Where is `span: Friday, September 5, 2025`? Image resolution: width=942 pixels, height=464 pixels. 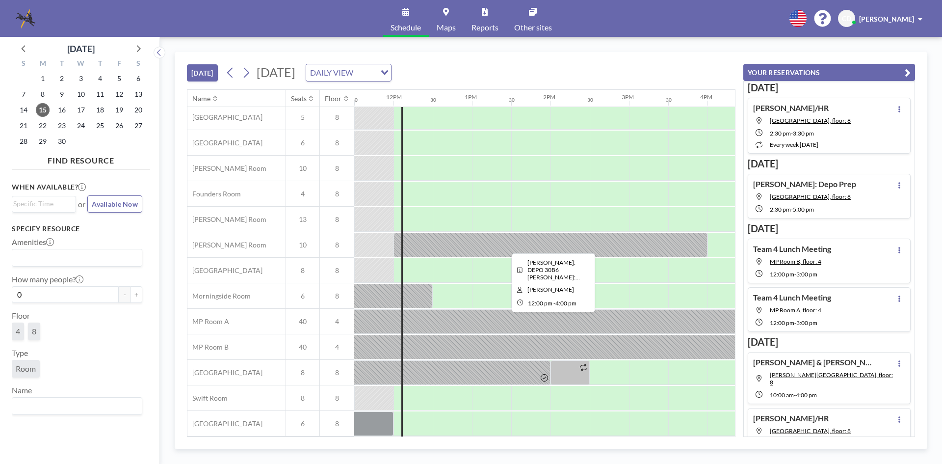
span: Friday, September 5, 2025 is located at coordinates (119, 79).